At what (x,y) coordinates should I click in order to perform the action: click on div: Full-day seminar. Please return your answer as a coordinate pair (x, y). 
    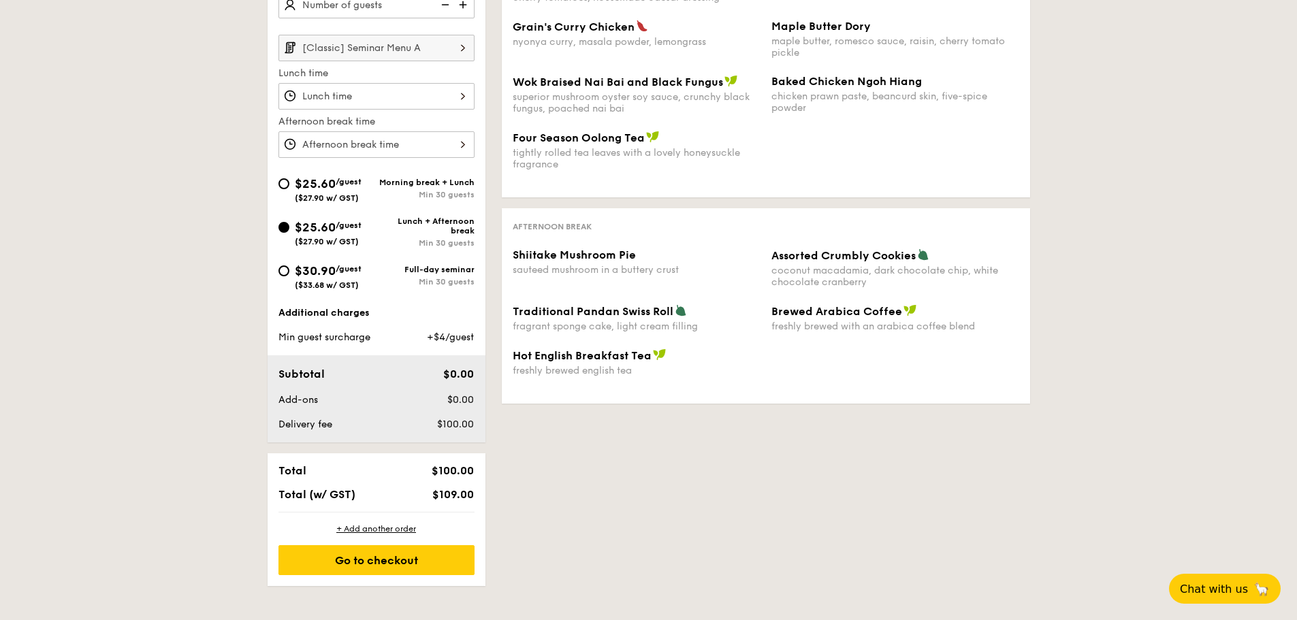
    Looking at the image, I should click on (426, 270).